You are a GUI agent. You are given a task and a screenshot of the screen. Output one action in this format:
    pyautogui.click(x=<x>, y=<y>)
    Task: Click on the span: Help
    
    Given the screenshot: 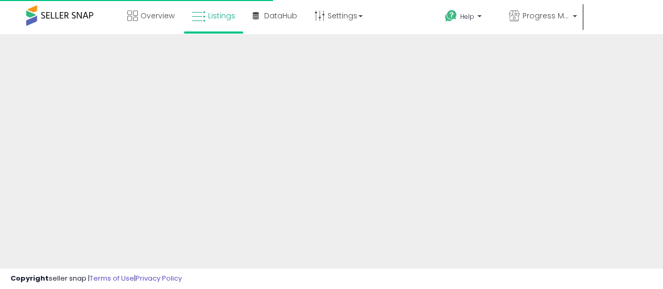 What is the action you would take?
    pyautogui.click(x=467, y=16)
    